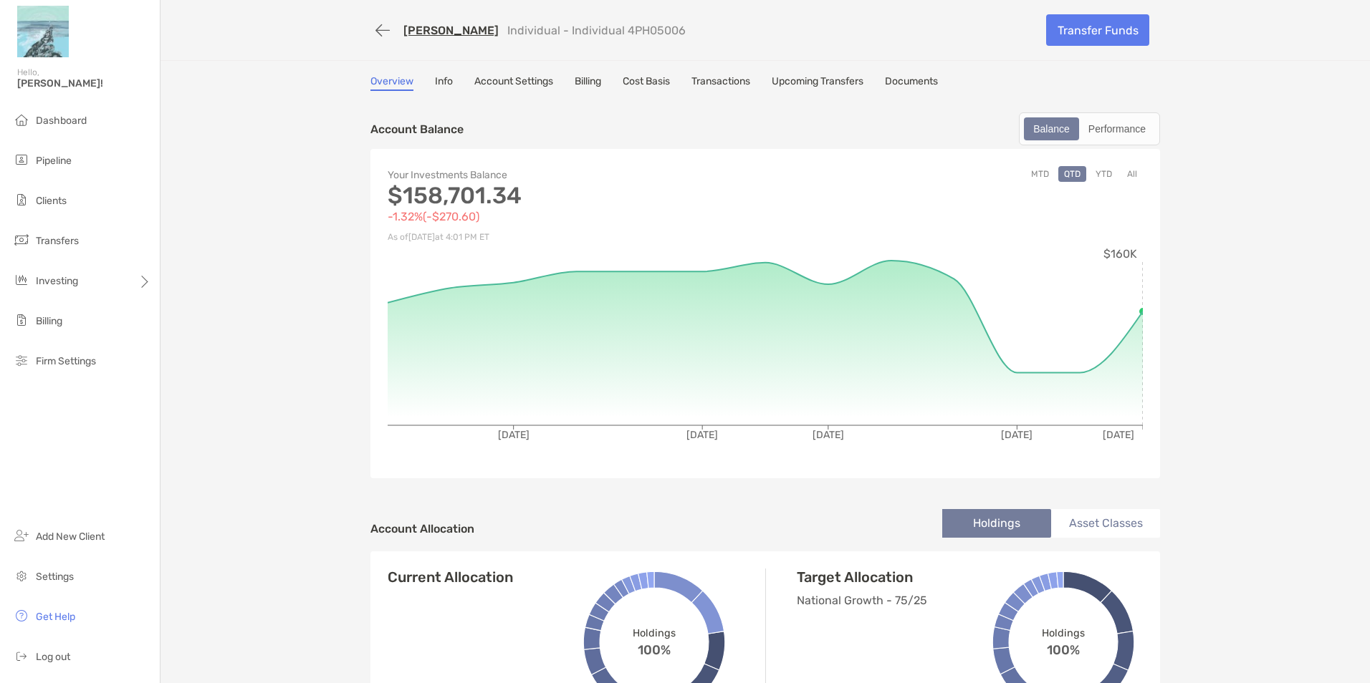  Describe the element at coordinates (392, 83) in the screenshot. I see `a: Overview` at that location.